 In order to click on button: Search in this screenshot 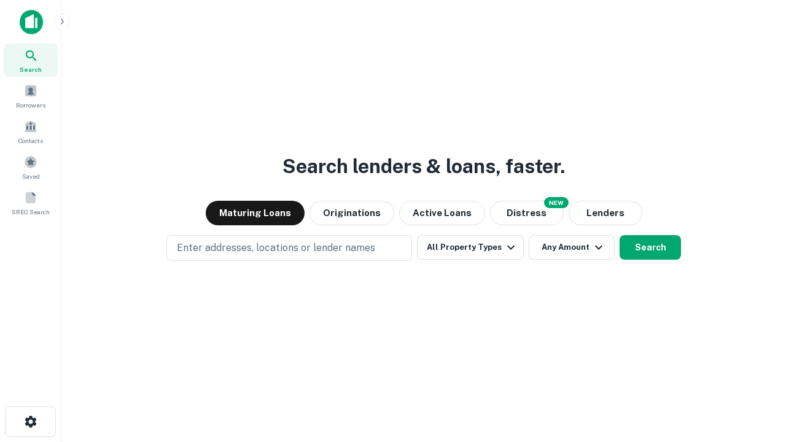, I will do `click(650, 247)`.